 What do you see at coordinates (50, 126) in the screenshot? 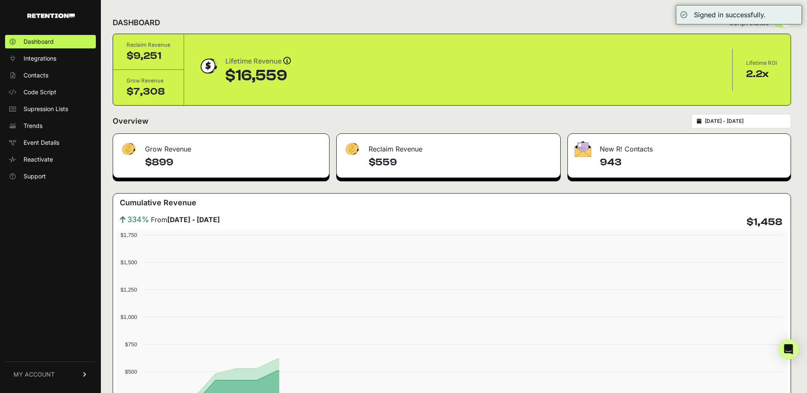
I see `a: Trends` at bounding box center [50, 126].